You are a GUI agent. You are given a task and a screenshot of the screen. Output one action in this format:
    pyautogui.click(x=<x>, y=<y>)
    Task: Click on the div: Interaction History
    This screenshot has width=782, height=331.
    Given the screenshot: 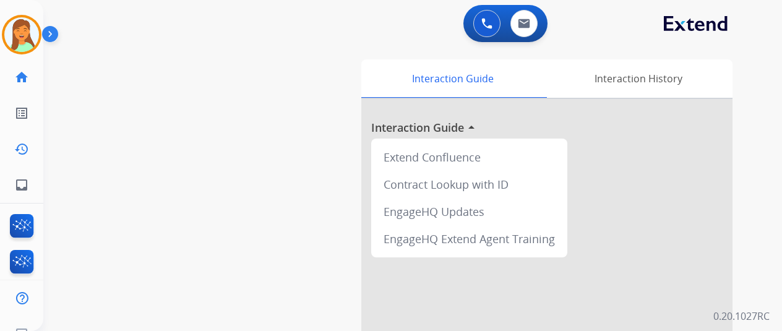 What is the action you would take?
    pyautogui.click(x=638, y=79)
    